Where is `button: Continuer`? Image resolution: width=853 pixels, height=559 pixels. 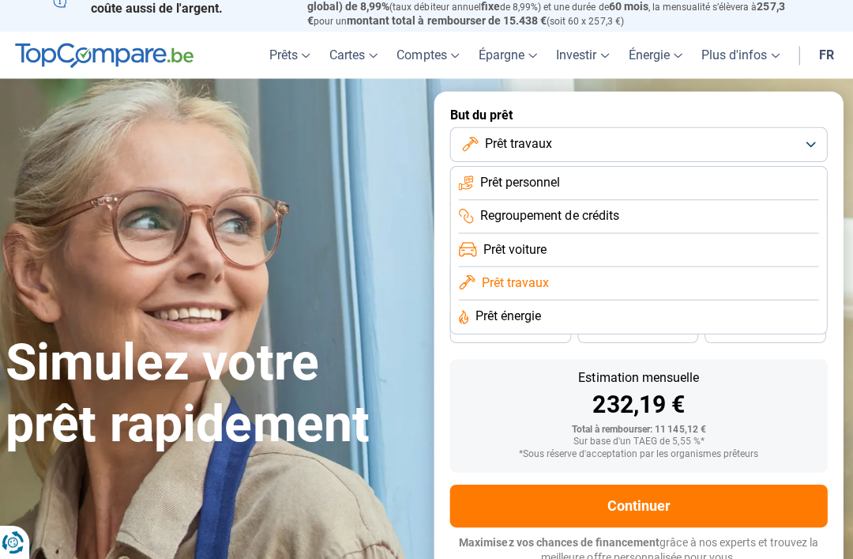
button: Continuer is located at coordinates (640, 506).